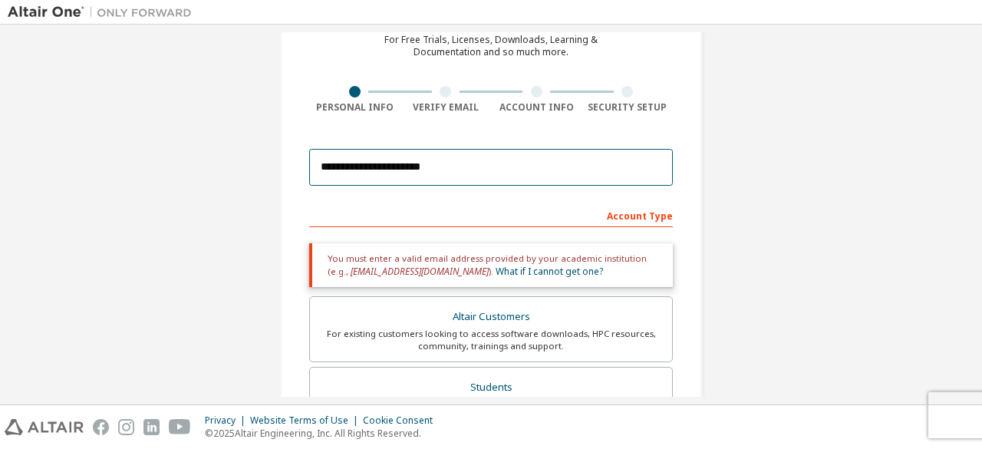 The height and width of the screenshot is (449, 982). I want to click on div: Website Terms of Use, so click(306, 421).